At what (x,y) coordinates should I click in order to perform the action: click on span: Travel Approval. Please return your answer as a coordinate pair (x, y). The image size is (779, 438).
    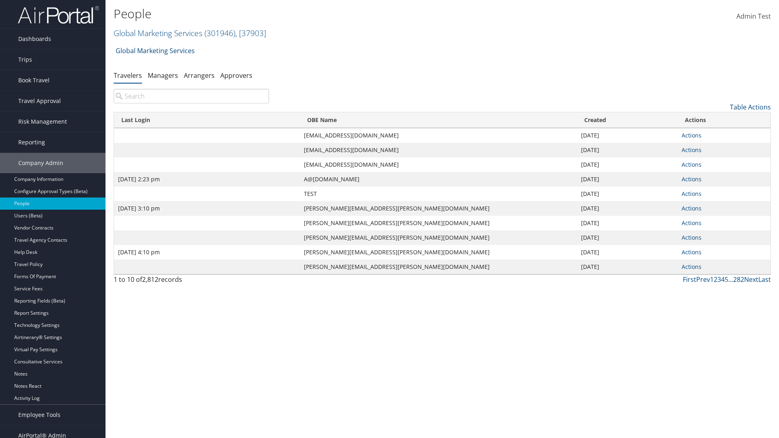
    Looking at the image, I should click on (39, 101).